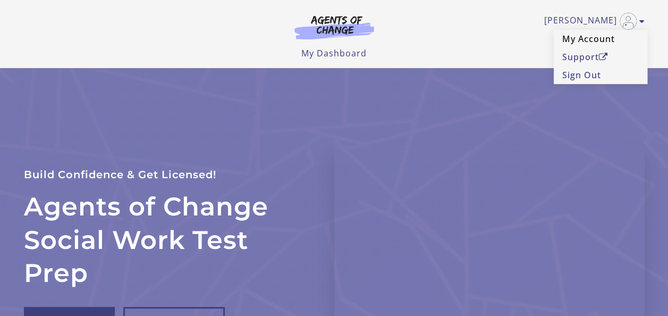 The height and width of the screenshot is (316, 668). What do you see at coordinates (600, 57) in the screenshot?
I see `a: SupportOpen in a new window` at bounding box center [600, 57].